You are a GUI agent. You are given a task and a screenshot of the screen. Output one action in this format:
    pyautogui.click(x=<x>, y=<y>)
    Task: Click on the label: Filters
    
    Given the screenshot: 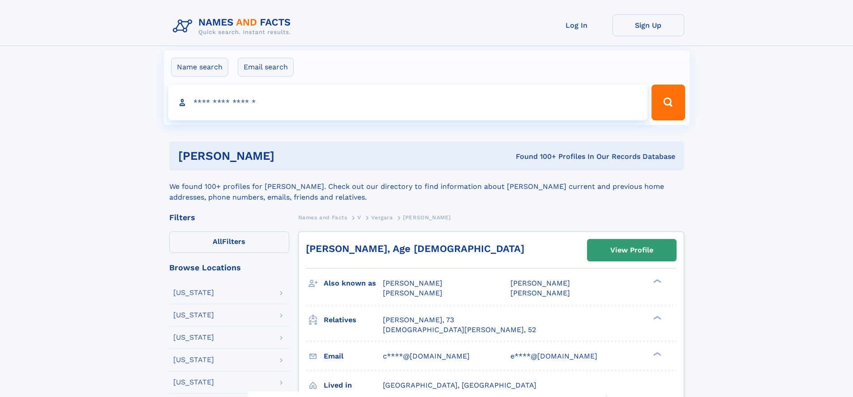 What is the action you would take?
    pyautogui.click(x=229, y=242)
    